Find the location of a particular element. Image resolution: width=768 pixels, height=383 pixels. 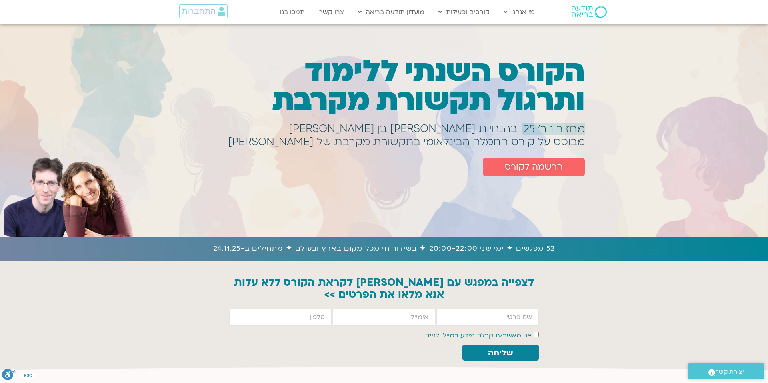

a: תמכו בנו is located at coordinates (292, 12).